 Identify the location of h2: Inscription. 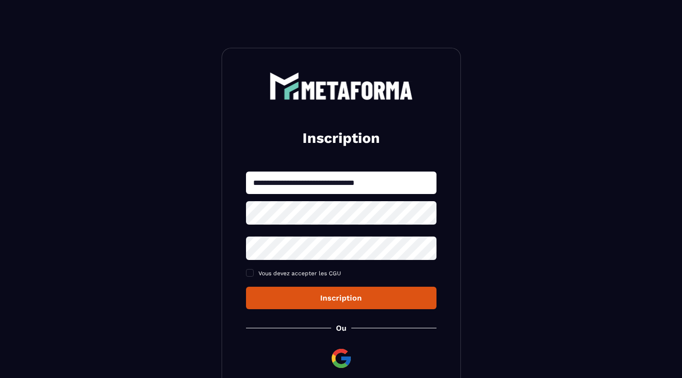
(341, 138).